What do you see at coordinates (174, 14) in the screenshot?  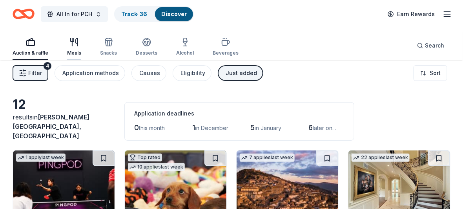 I see `a: Discover` at bounding box center [174, 14].